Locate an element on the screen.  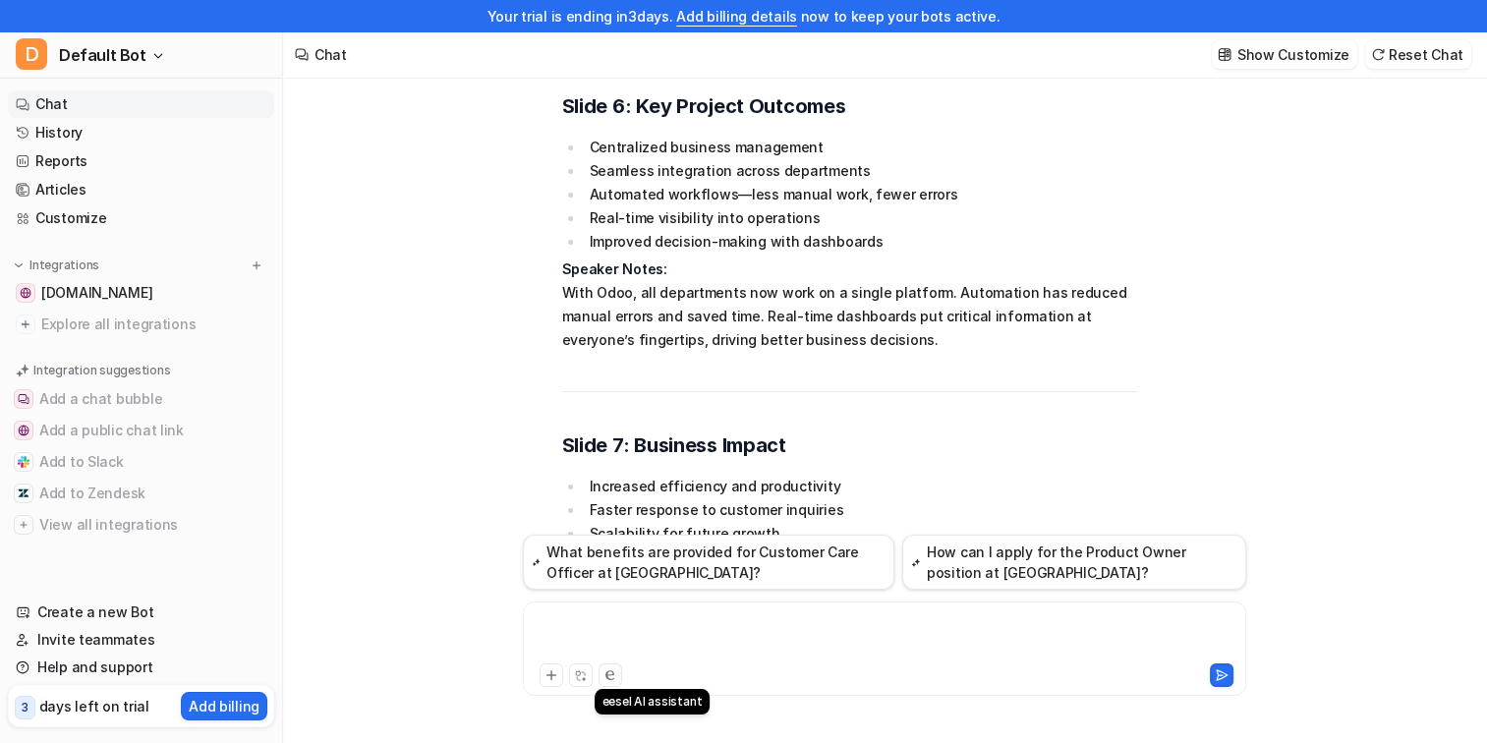
a: Explore all integrations is located at coordinates (141, 324).